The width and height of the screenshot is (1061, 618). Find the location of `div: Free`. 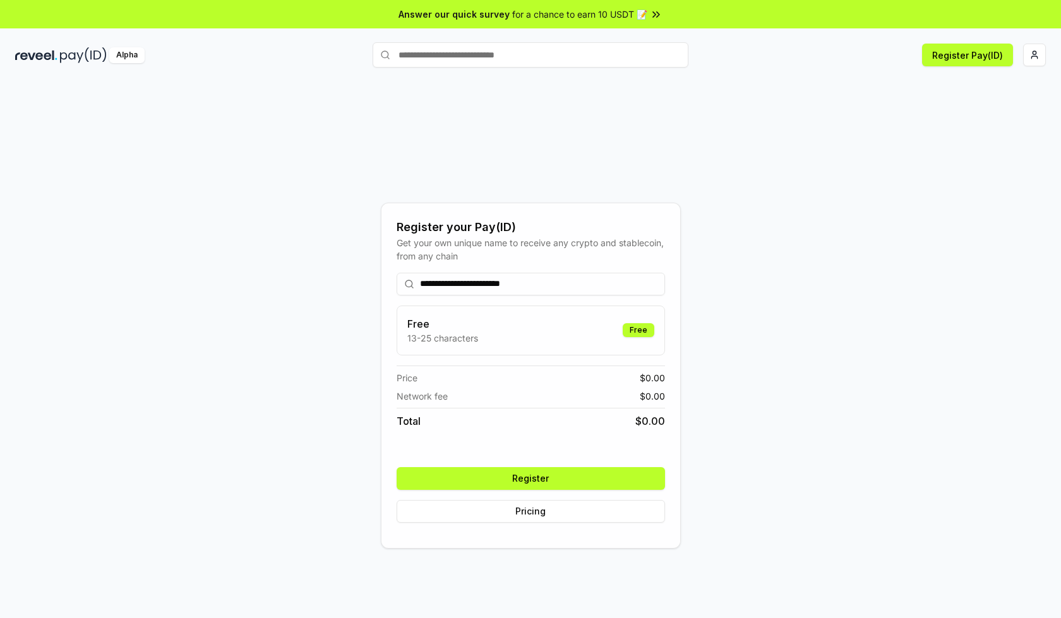

div: Free is located at coordinates (639, 330).